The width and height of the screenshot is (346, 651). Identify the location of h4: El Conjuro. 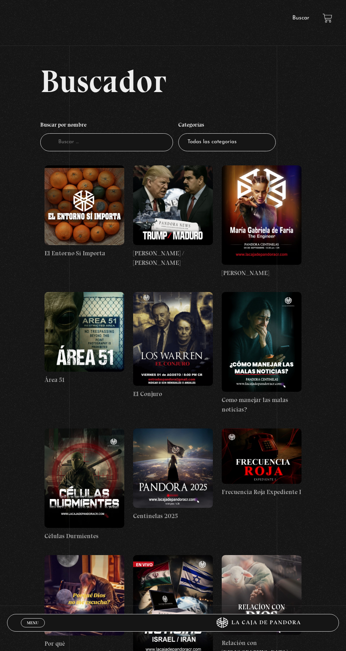
(173, 394).